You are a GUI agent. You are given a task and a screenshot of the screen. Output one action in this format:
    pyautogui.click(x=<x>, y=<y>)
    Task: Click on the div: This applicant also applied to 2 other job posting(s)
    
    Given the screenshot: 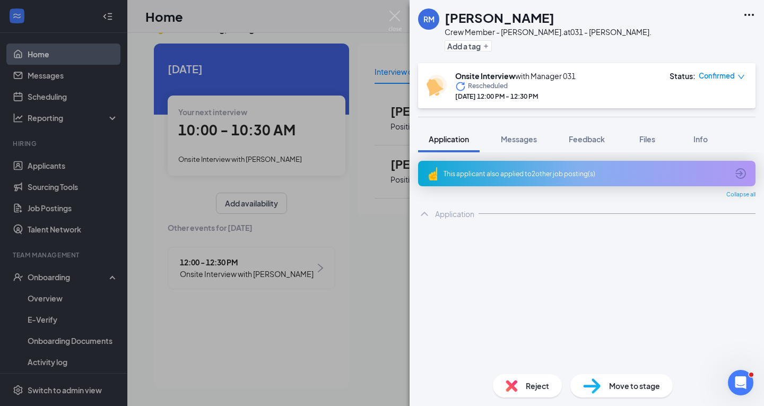 What is the action you would take?
    pyautogui.click(x=586, y=174)
    